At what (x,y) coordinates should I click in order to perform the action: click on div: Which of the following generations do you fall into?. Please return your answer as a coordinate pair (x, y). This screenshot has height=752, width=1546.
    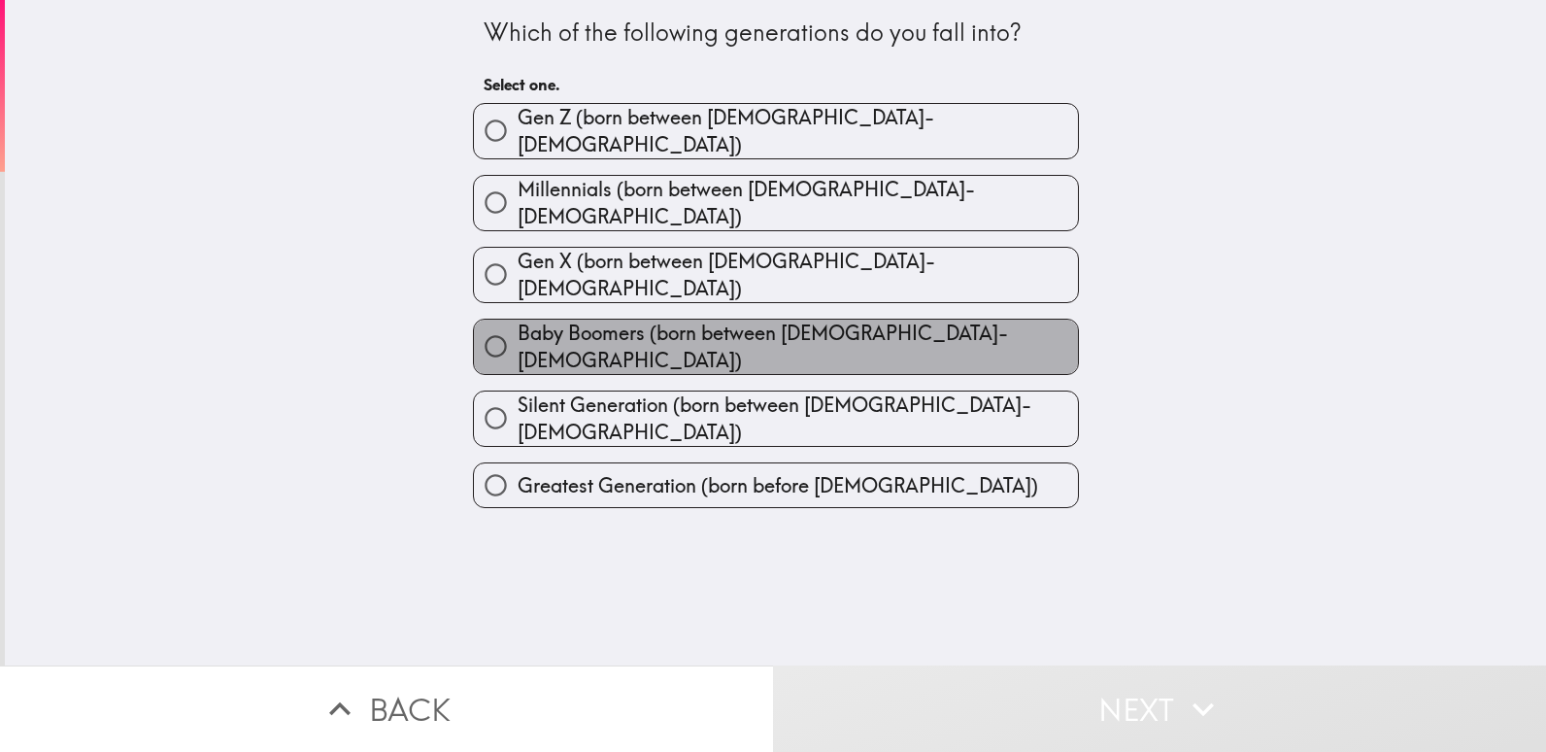
    Looking at the image, I should click on (776, 33).